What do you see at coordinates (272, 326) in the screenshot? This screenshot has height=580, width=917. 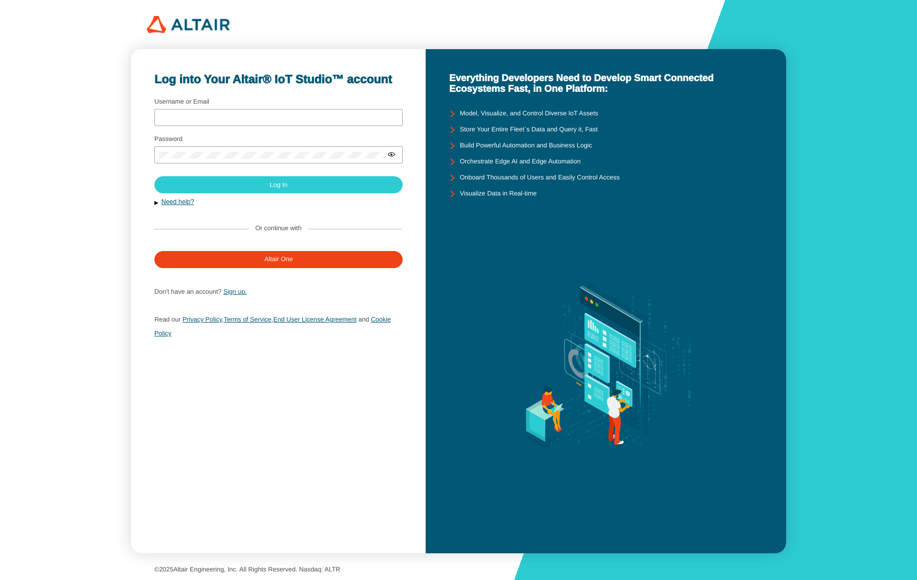 I see `a: Cookie Policy` at bounding box center [272, 326].